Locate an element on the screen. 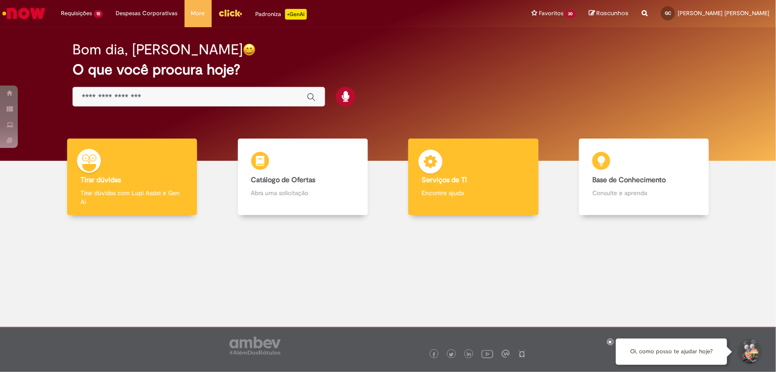 The height and width of the screenshot is (372, 776). h2: O que você procura hoje? is located at coordinates (388, 69).